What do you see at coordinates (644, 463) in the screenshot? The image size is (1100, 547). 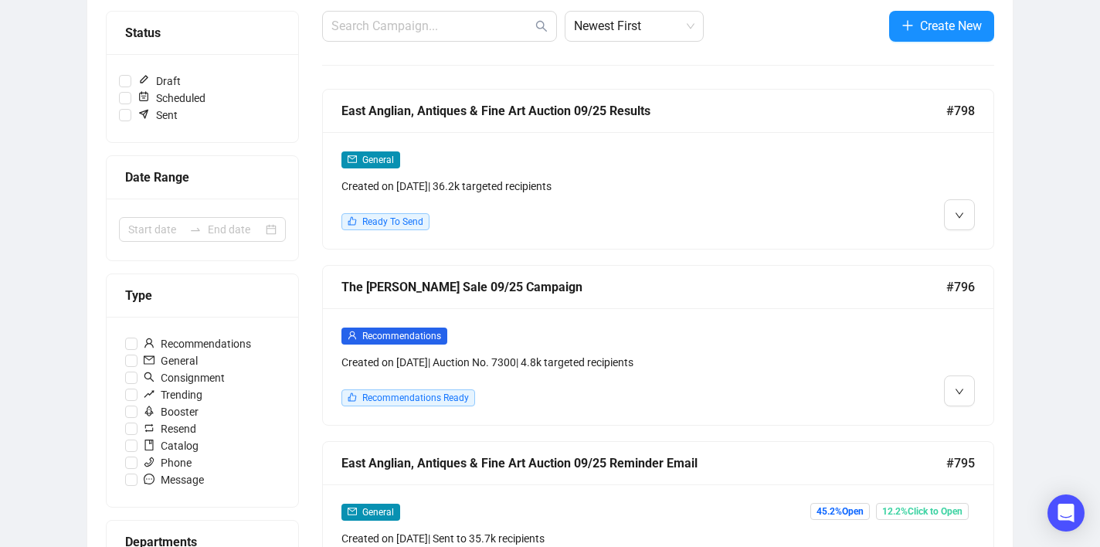 I see `div: East Anglian, Antiques & Fine Art Auction 09/25 Reminder Email` at bounding box center [644, 463].